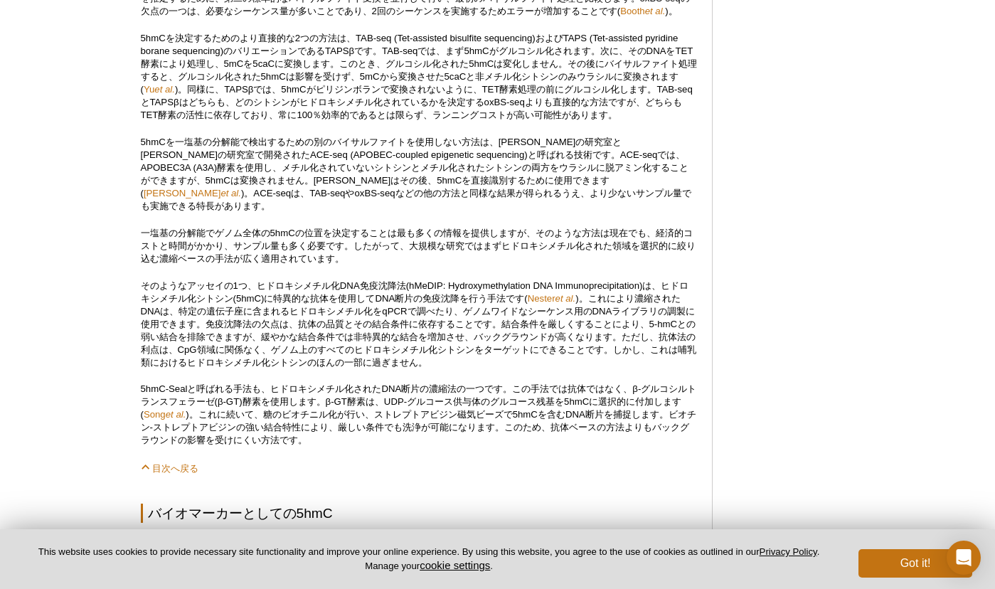 The image size is (995, 589). I want to click on h2: バイオマーカーとしての5hmC, so click(419, 513).